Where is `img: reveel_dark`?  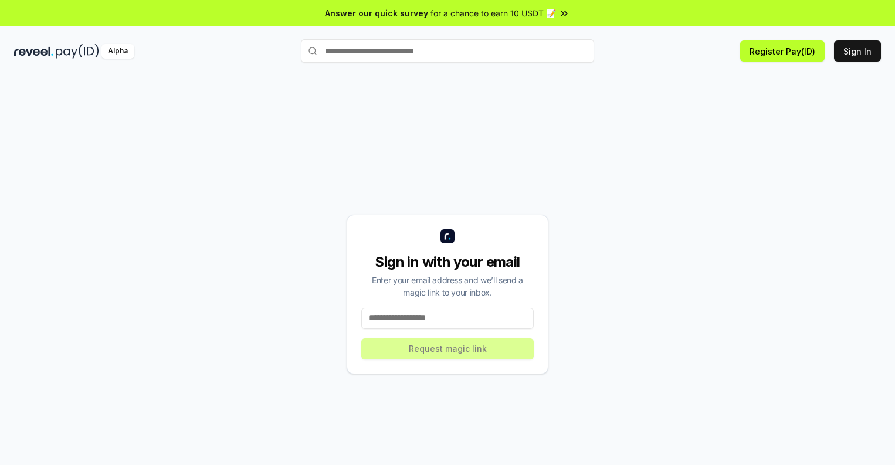 img: reveel_dark is located at coordinates (33, 51).